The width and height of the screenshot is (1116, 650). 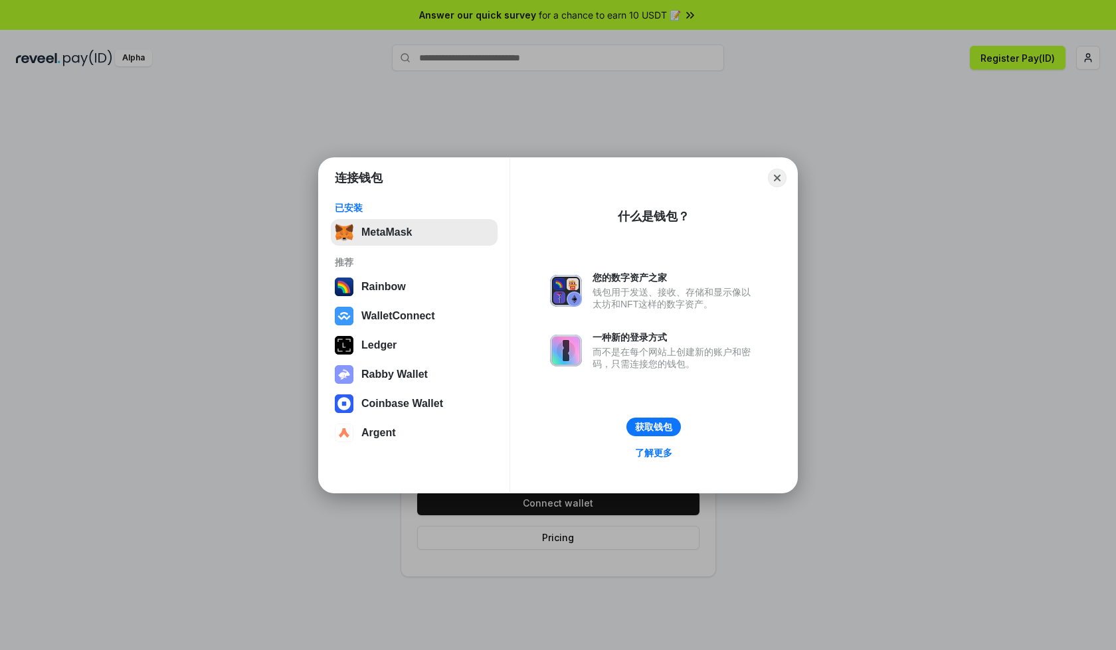 I want to click on div: Rabby Wallet, so click(x=395, y=375).